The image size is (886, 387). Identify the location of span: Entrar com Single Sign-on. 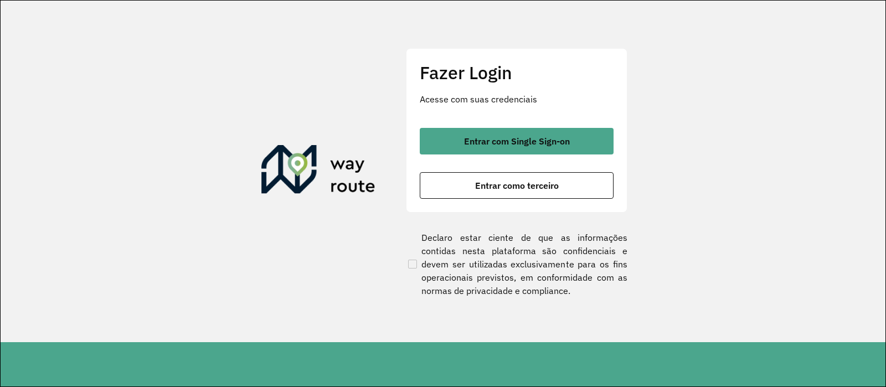
(517, 141).